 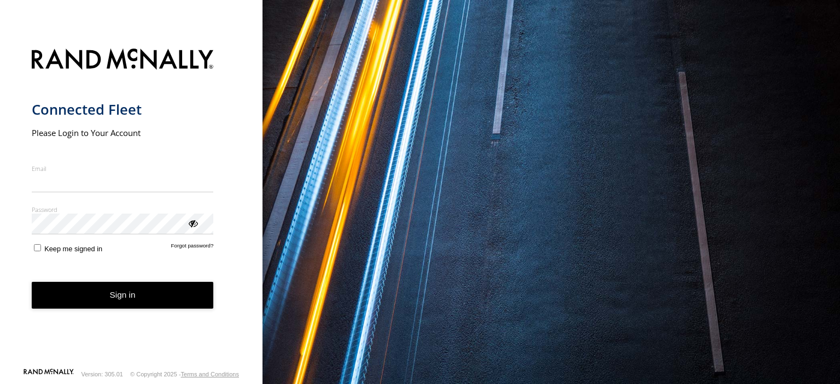 What do you see at coordinates (122, 209) in the screenshot?
I see `label: Password` at bounding box center [122, 209].